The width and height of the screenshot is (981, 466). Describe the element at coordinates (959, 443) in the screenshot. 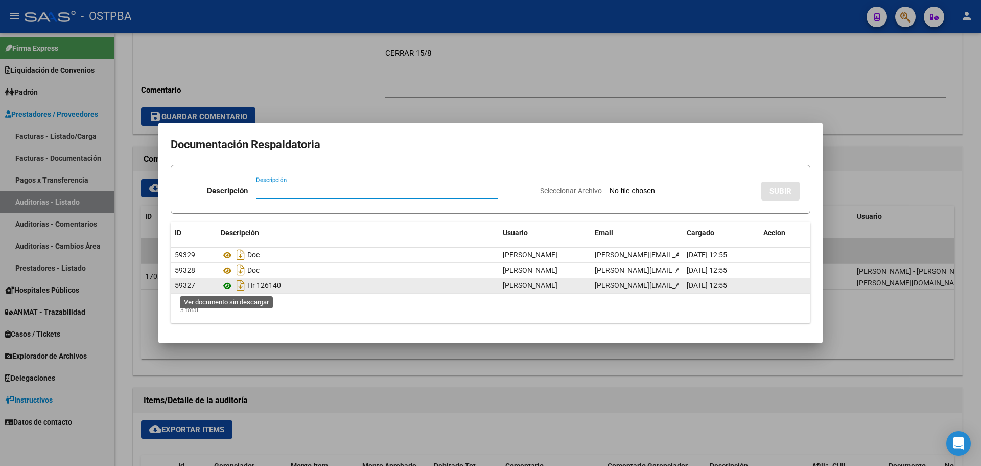

I see `div: Open Intercom Messenger` at that location.